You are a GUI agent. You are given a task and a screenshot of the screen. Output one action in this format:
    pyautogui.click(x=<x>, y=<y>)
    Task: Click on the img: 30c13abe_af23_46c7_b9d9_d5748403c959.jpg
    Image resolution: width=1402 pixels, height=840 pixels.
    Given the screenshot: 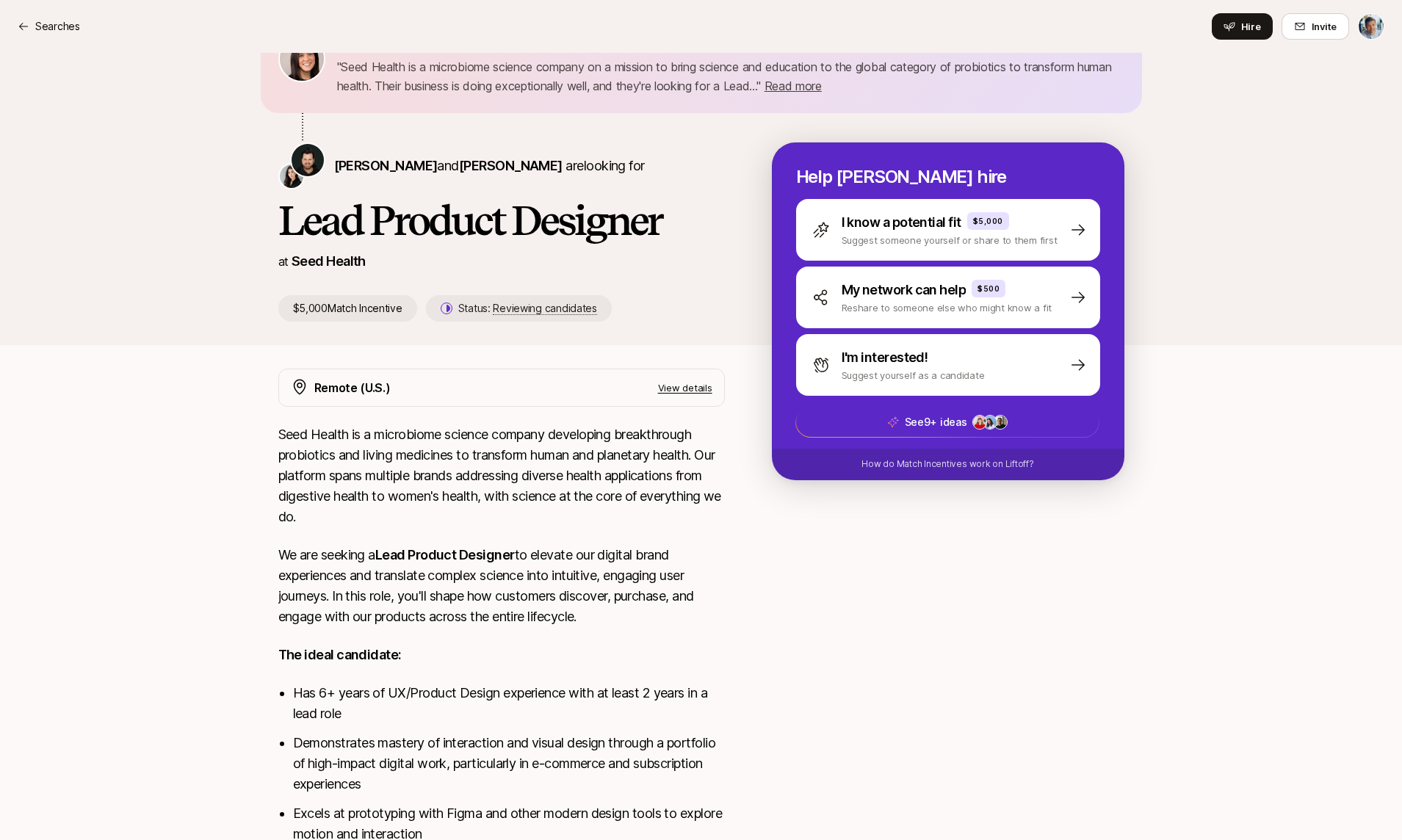 What is the action you would take?
    pyautogui.click(x=980, y=422)
    